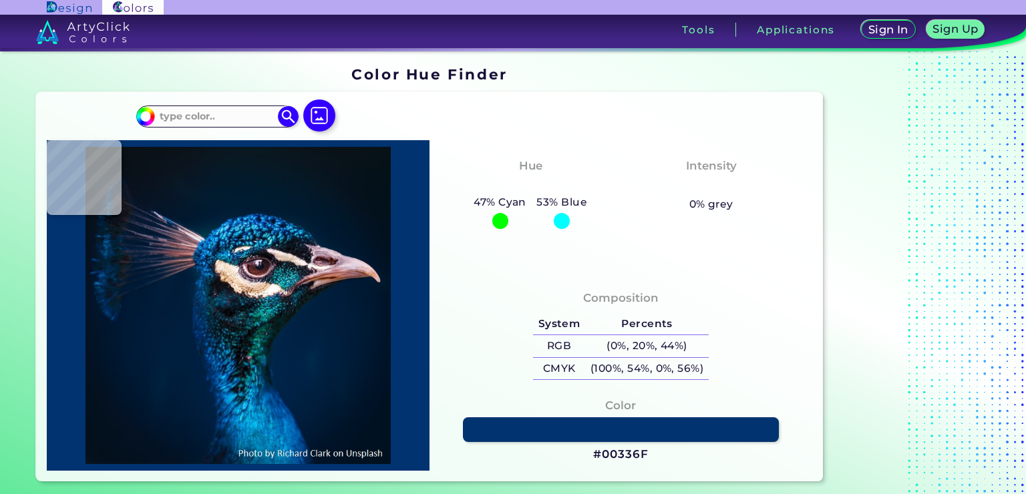  I want to click on h3: #00336F, so click(621, 455).